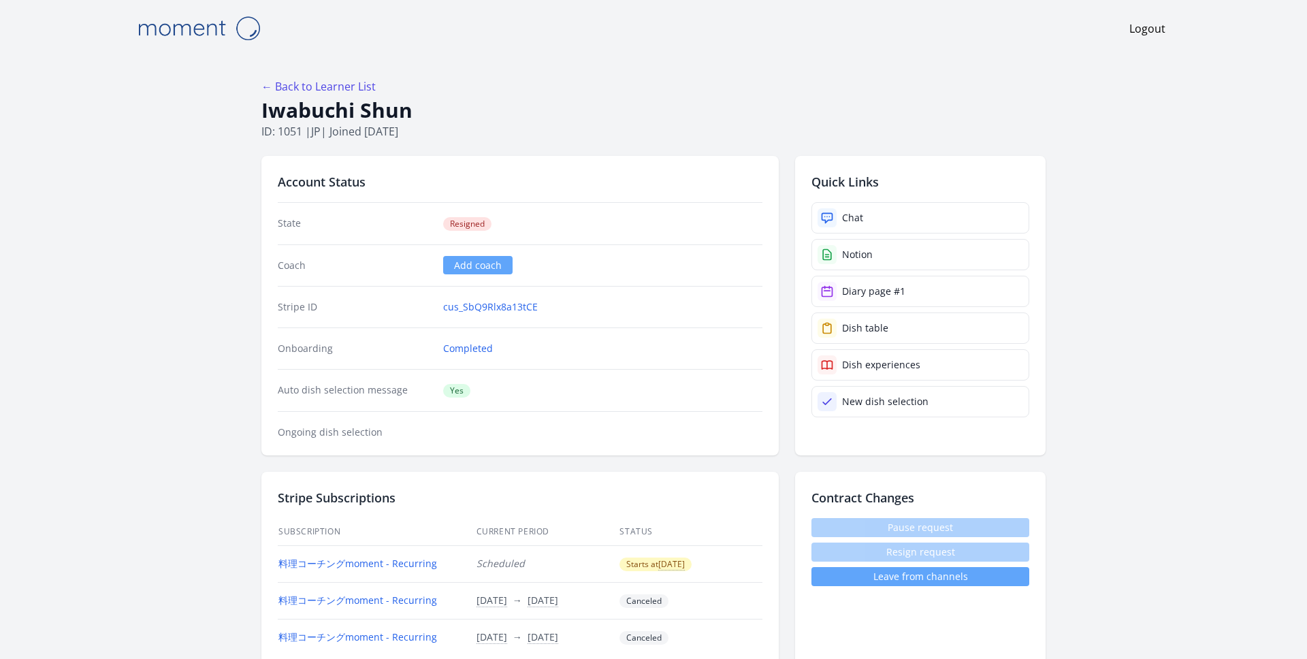 This screenshot has height=659, width=1307. I want to click on span: Scheduled, so click(500, 563).